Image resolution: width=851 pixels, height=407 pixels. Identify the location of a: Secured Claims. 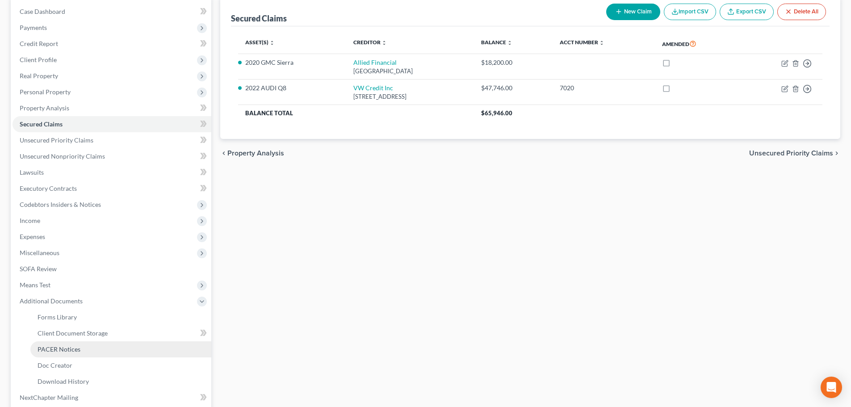
(112, 124).